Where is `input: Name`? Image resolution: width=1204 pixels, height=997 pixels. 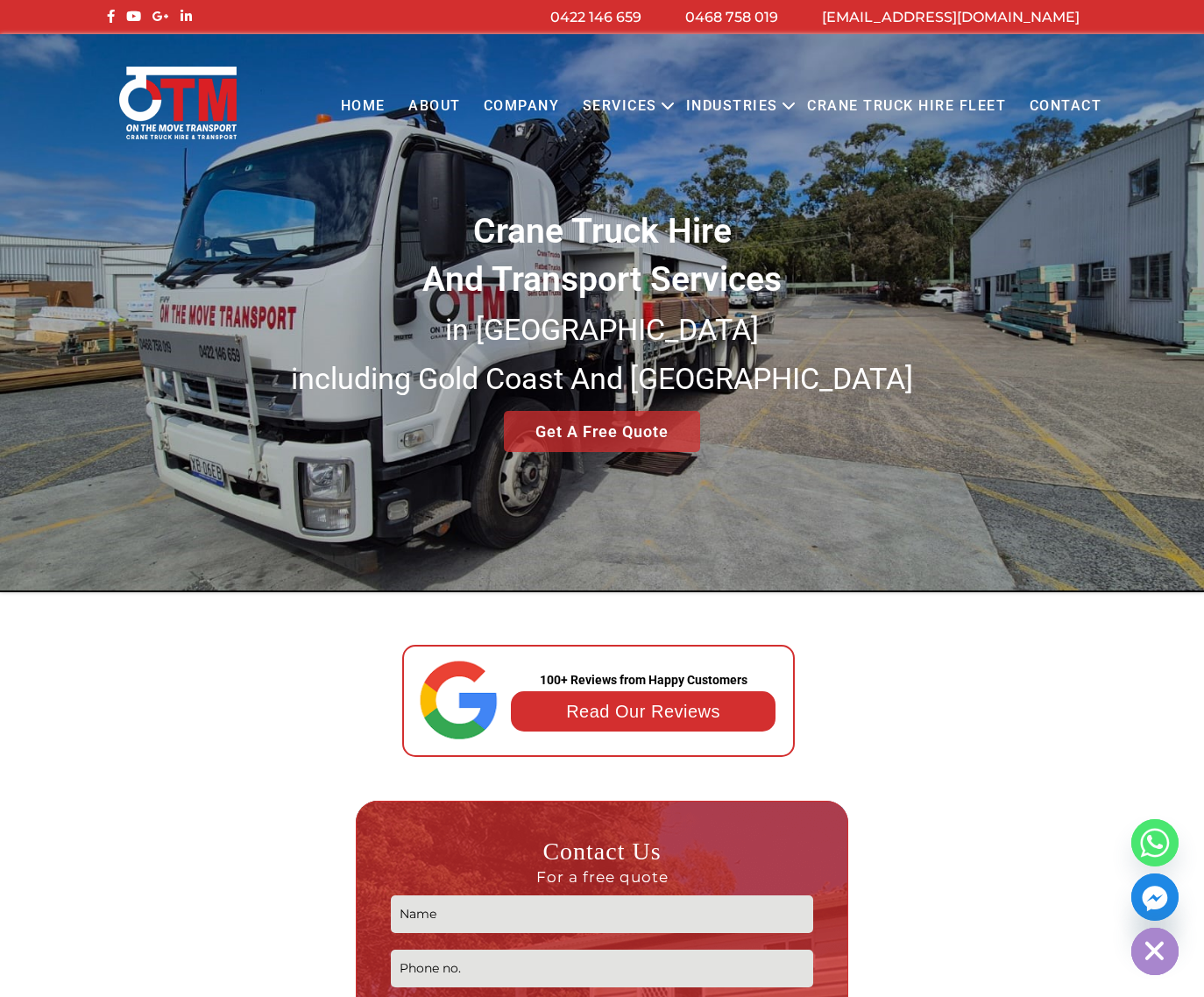
input: Name is located at coordinates (602, 913).